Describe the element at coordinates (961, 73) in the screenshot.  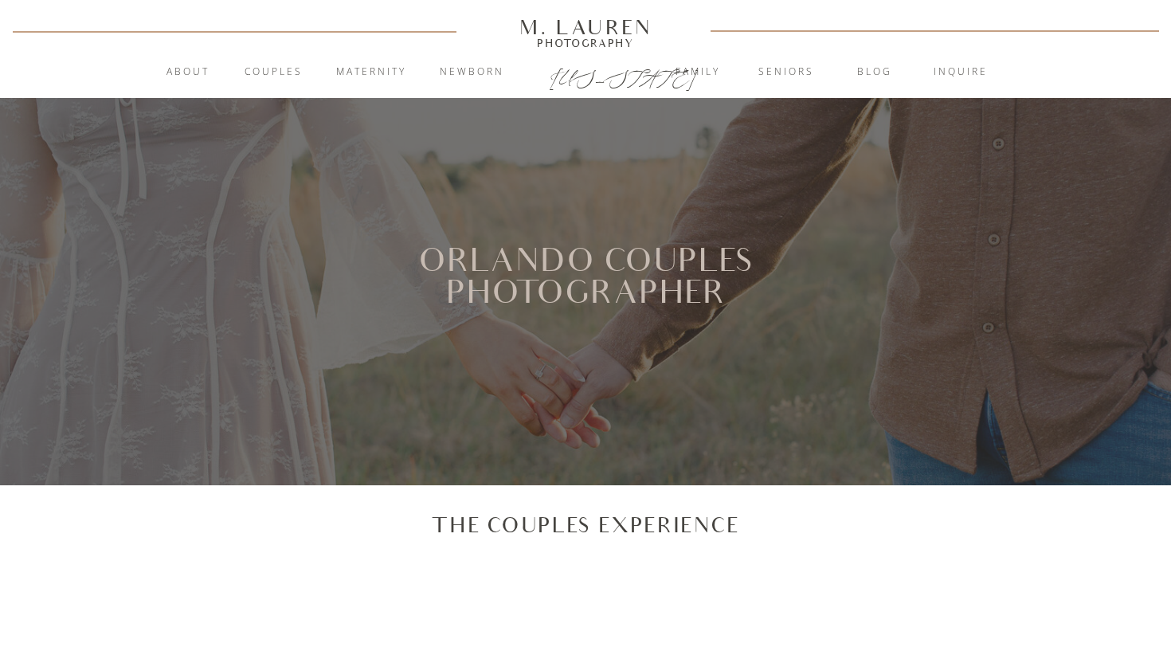
I see `a: inquire` at that location.